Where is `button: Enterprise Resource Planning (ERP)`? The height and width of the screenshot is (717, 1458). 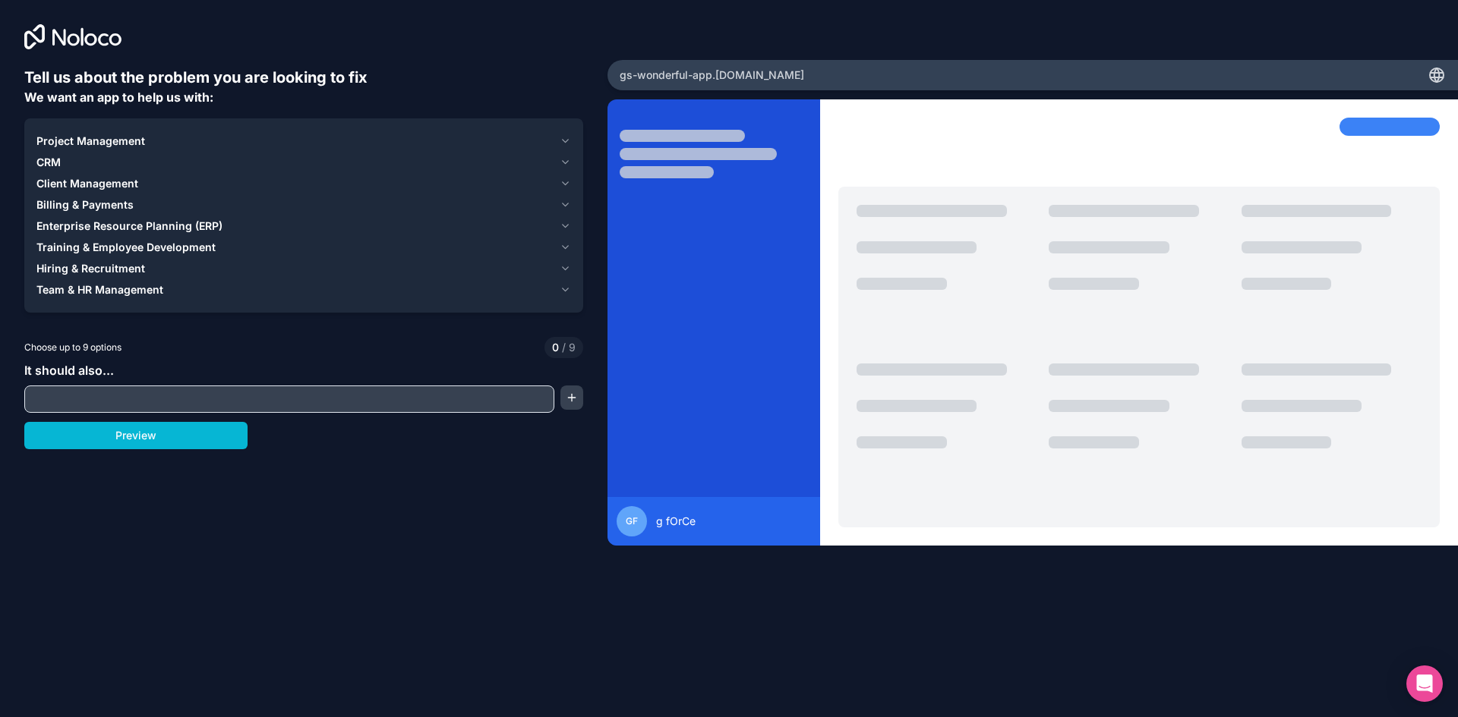 button: Enterprise Resource Planning (ERP) is located at coordinates (304, 226).